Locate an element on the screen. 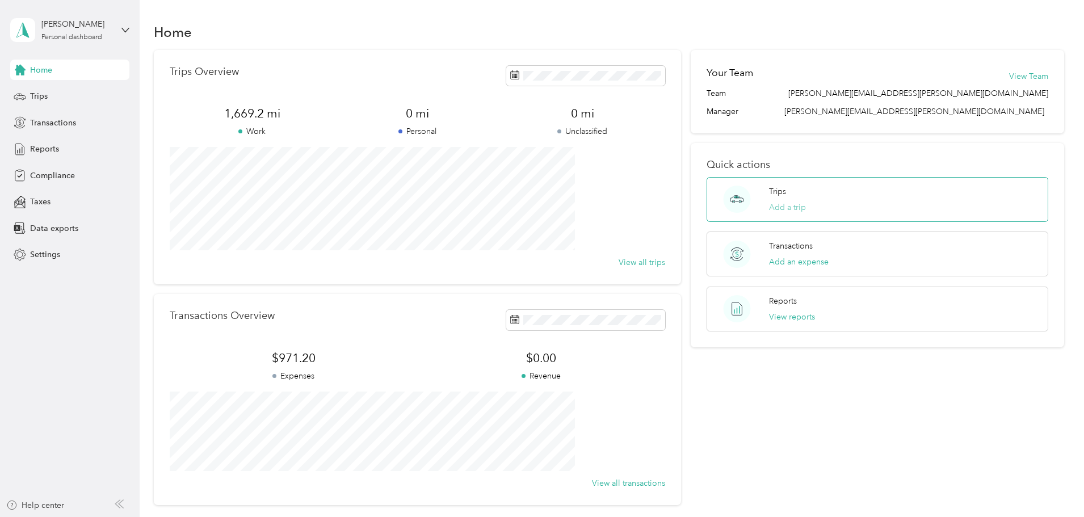  button: View Team is located at coordinates (1028, 76).